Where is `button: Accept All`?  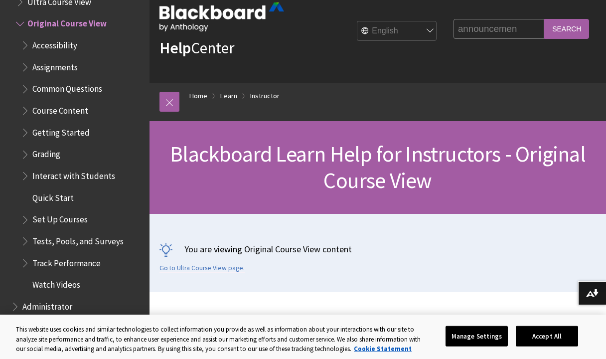
button: Accept All is located at coordinates (547, 336).